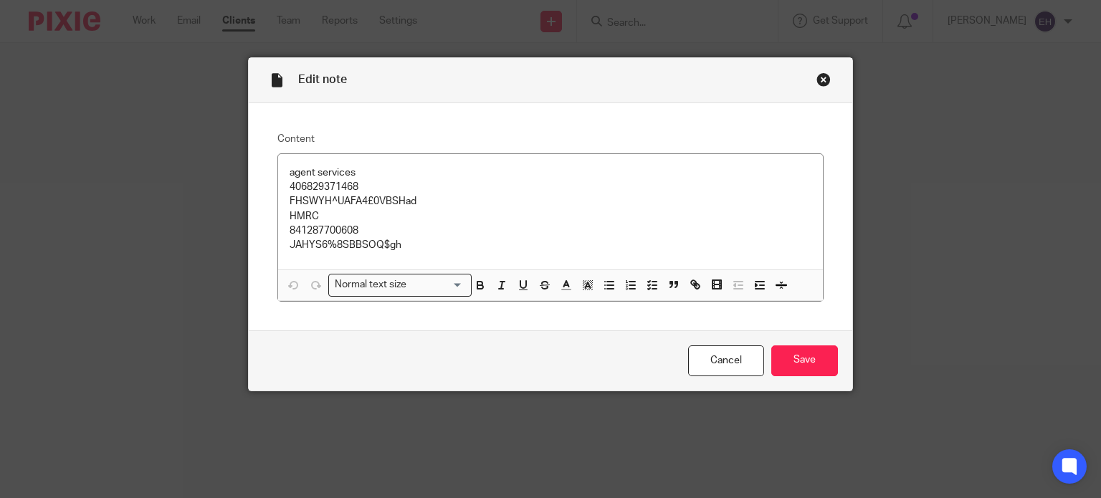  Describe the element at coordinates (370, 284) in the screenshot. I see `span: Normal text size` at that location.